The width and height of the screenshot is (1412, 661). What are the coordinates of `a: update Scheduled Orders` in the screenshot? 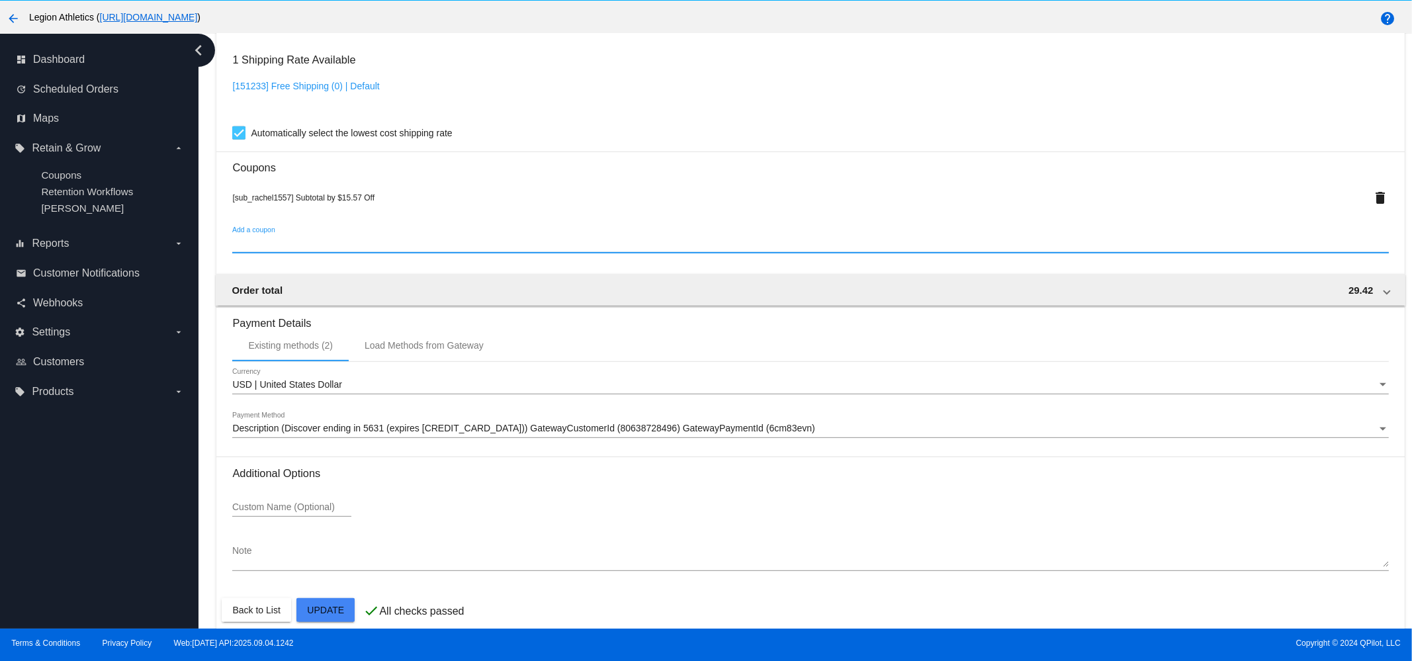 It's located at (100, 89).